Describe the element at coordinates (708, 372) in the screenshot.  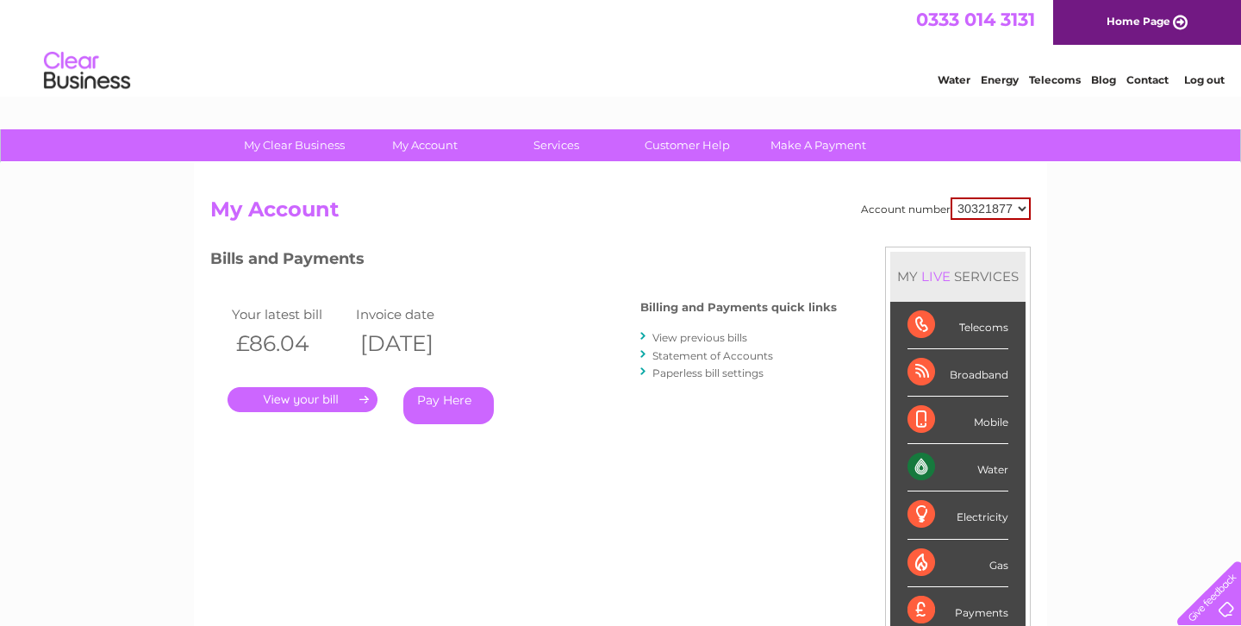
I see `a: Paperless bill settings` at that location.